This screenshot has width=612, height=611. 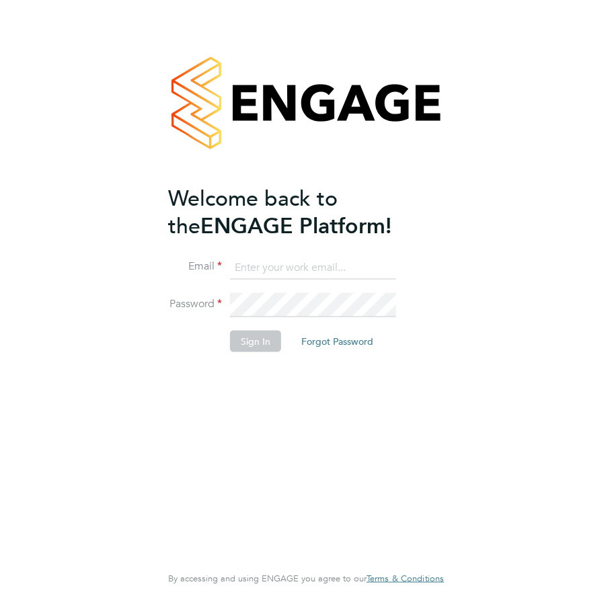 What do you see at coordinates (405, 579) in the screenshot?
I see `a: Terms & Conditions` at bounding box center [405, 579].